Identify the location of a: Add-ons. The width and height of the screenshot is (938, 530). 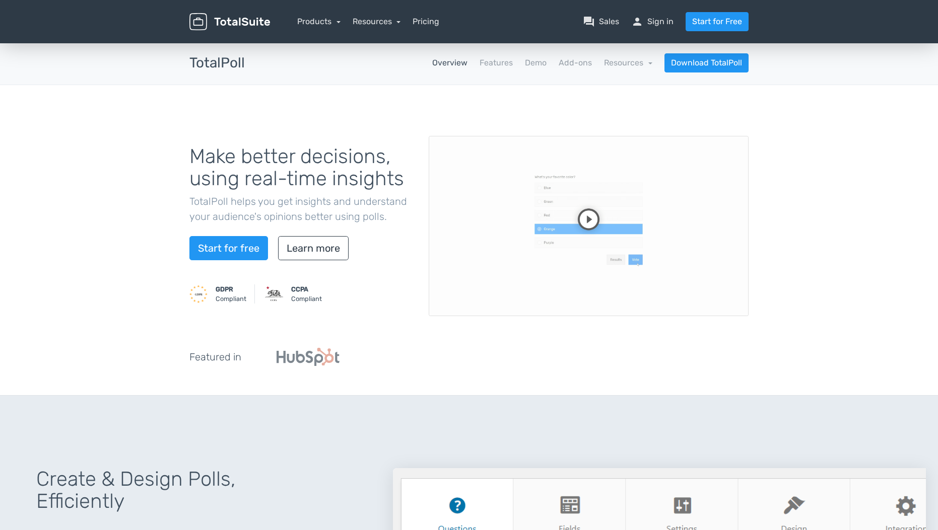
(575, 63).